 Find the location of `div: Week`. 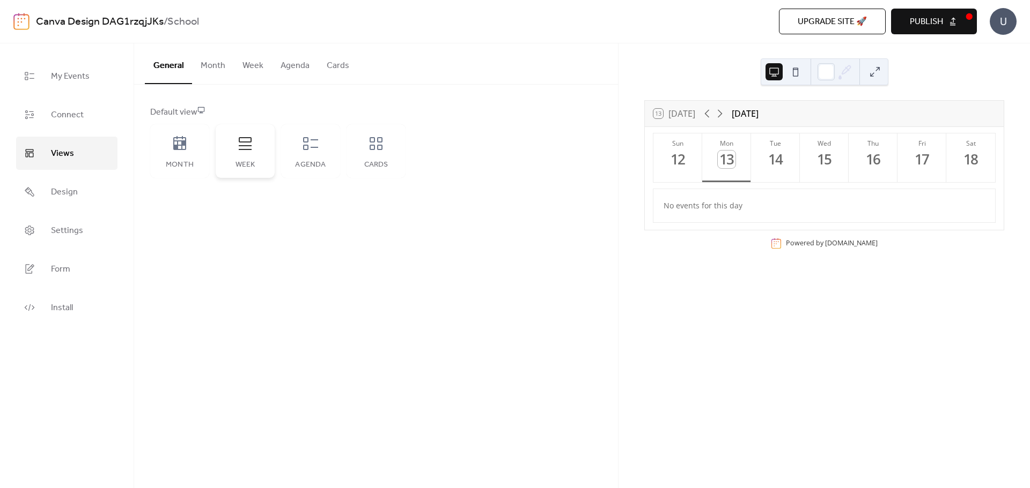

div: Week is located at coordinates (245, 165).